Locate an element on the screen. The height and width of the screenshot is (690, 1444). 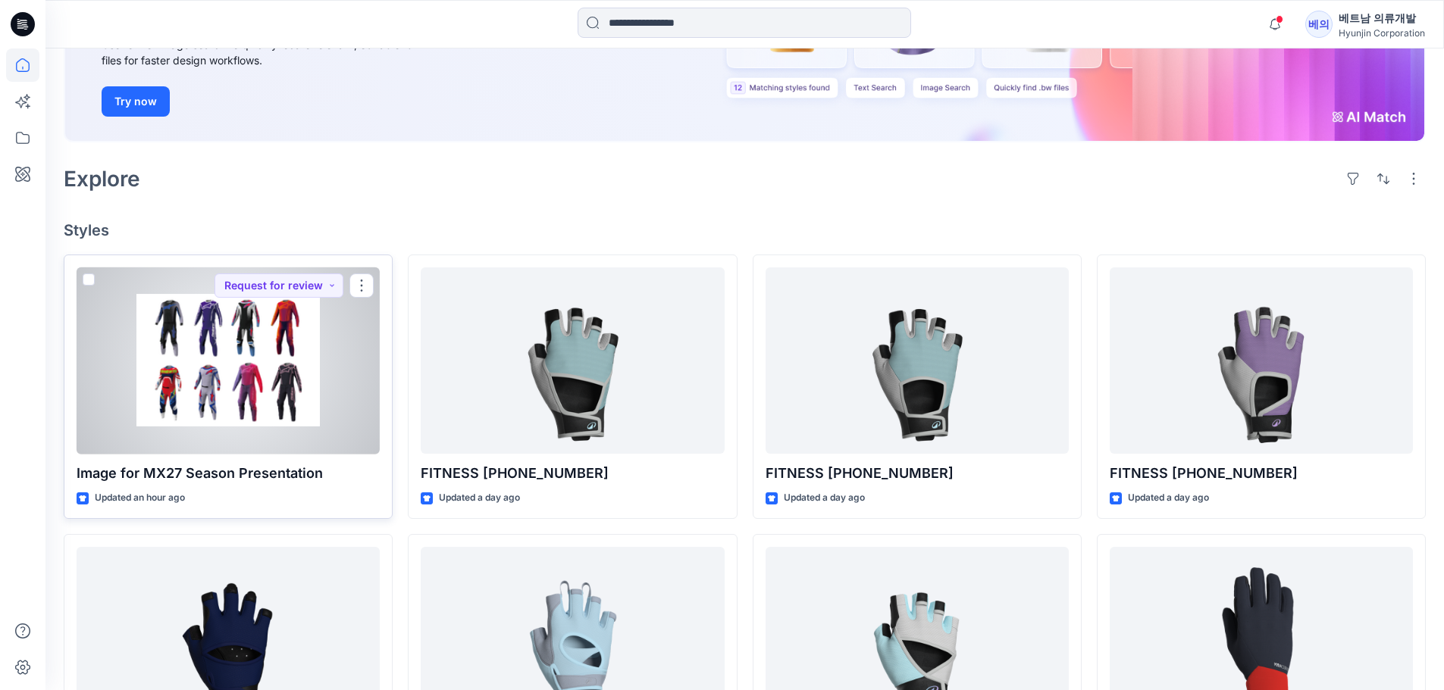
p: Image for MX27 Season Presentation is located at coordinates (228, 474).